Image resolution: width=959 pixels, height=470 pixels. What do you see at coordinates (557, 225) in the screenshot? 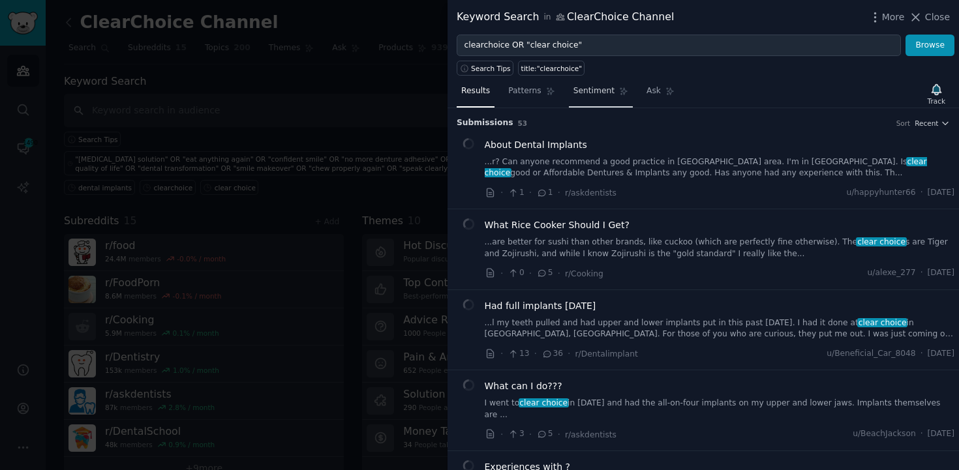
I see `span: What Rice Cooker Should I Get?` at bounding box center [557, 225].